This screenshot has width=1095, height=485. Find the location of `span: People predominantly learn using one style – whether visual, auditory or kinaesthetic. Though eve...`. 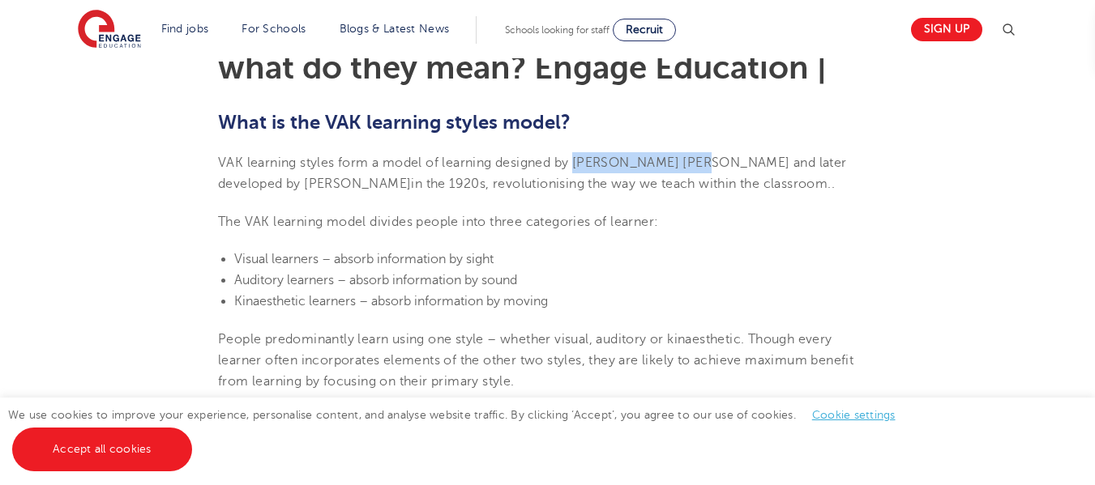

span: People predominantly learn using one style – whether visual, auditory or kinaesthetic. Though eve... is located at coordinates (536, 361).